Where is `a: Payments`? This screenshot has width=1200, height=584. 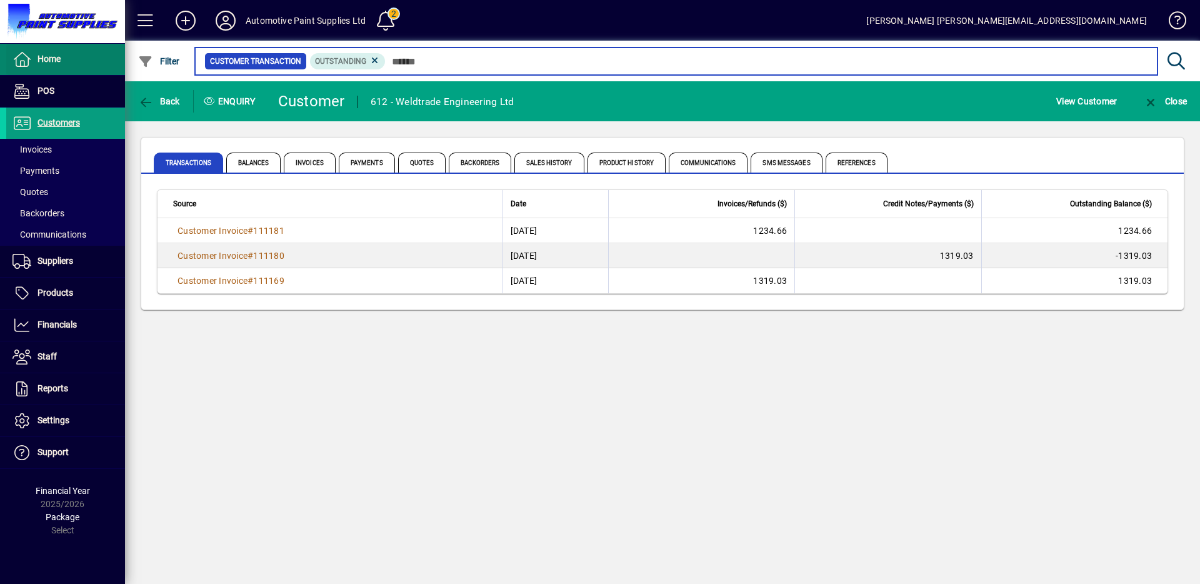 a: Payments is located at coordinates (66, 171).